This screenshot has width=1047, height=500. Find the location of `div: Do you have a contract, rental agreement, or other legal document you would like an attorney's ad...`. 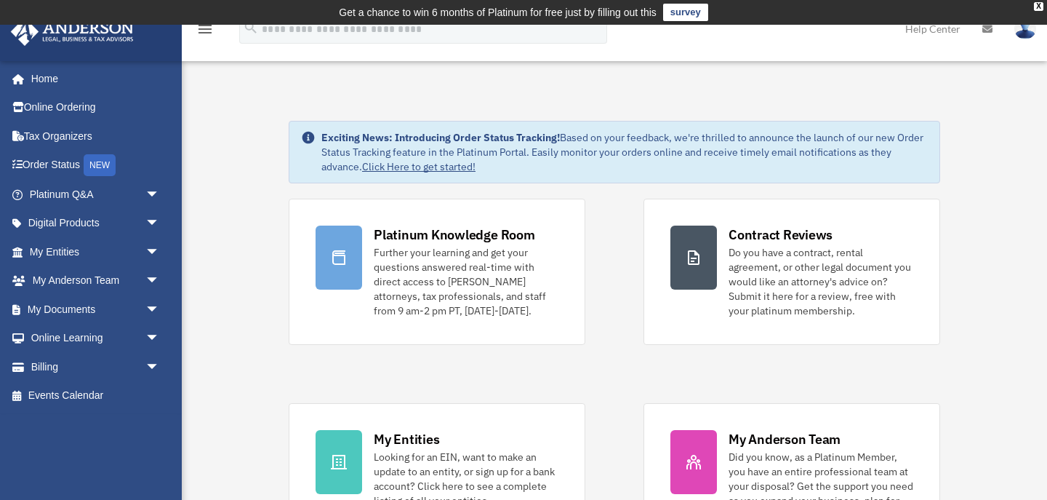

div: Do you have a contract, rental agreement, or other legal document you would like an attorney's ad... is located at coordinates (821, 281).